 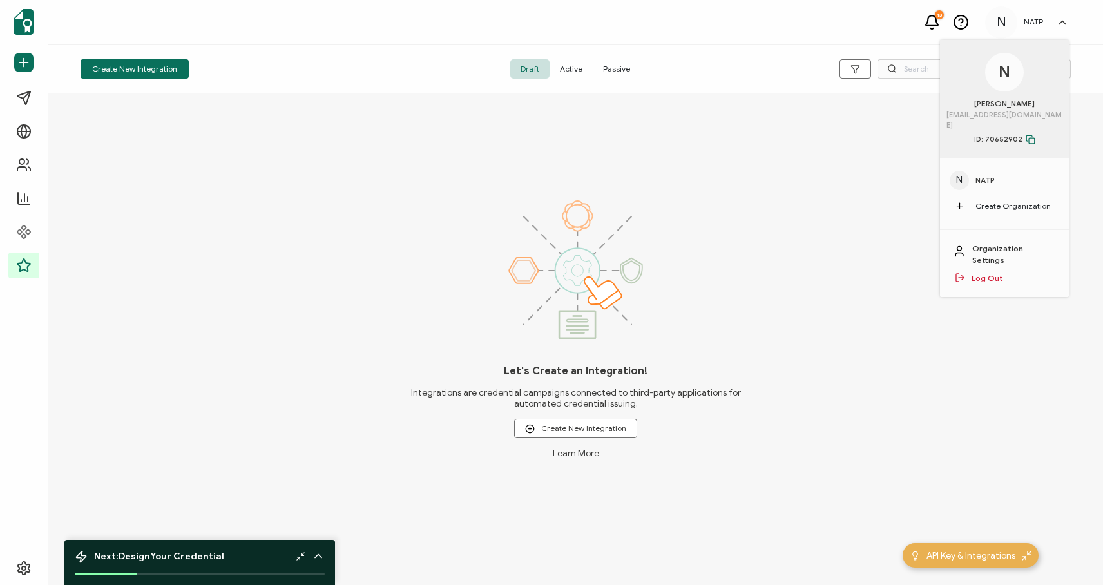 I want to click on b: Design, so click(x=134, y=556).